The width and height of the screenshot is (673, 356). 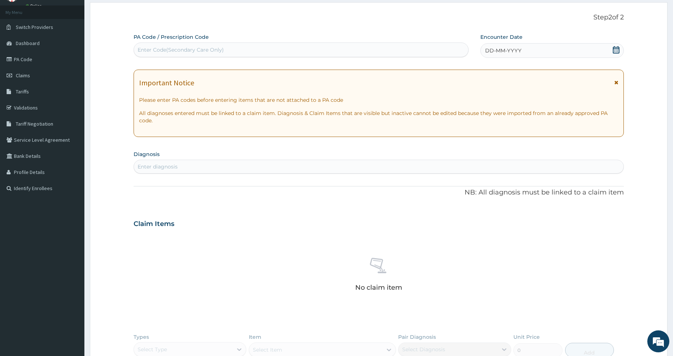 I want to click on p: No claim item, so click(x=378, y=288).